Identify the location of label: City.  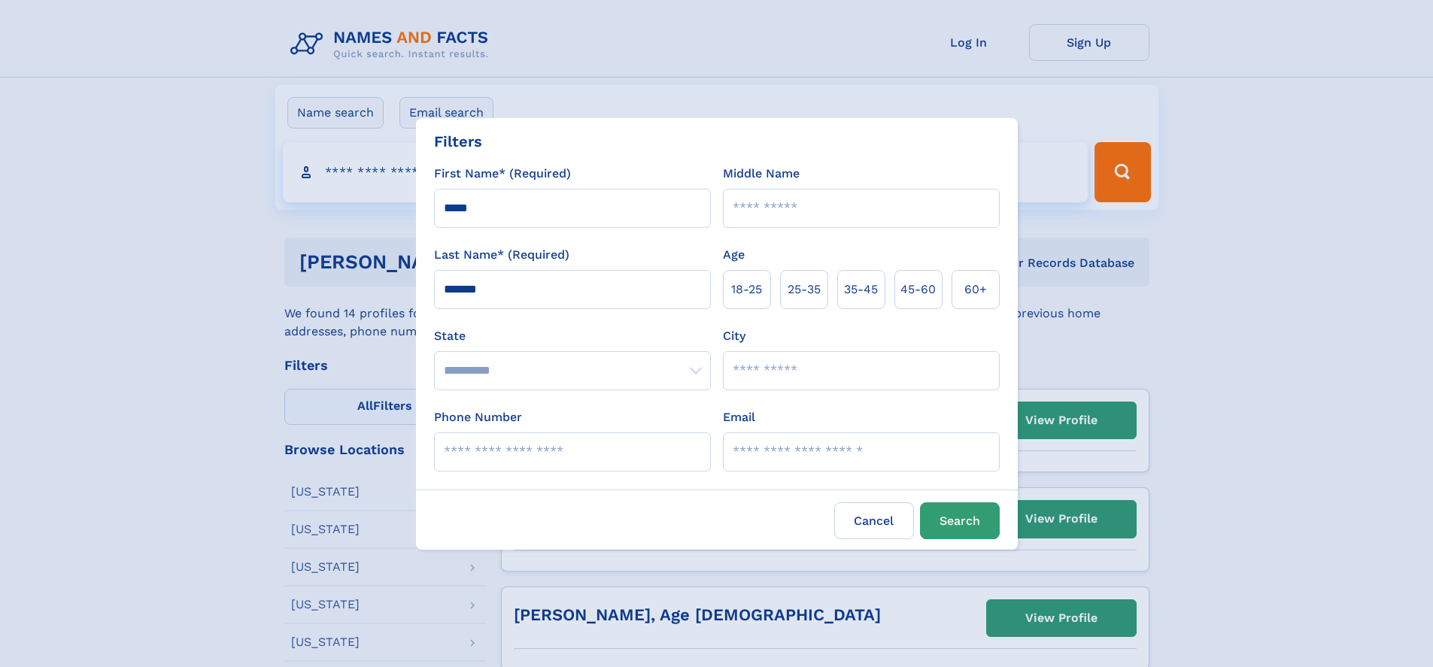
(734, 336).